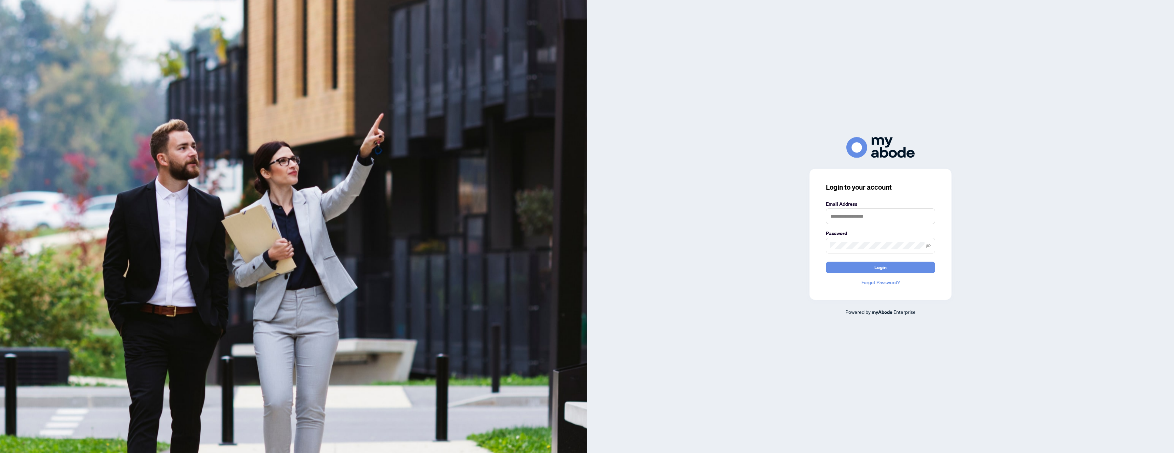 The height and width of the screenshot is (453, 1174). I want to click on a: Forgot Password?, so click(881, 283).